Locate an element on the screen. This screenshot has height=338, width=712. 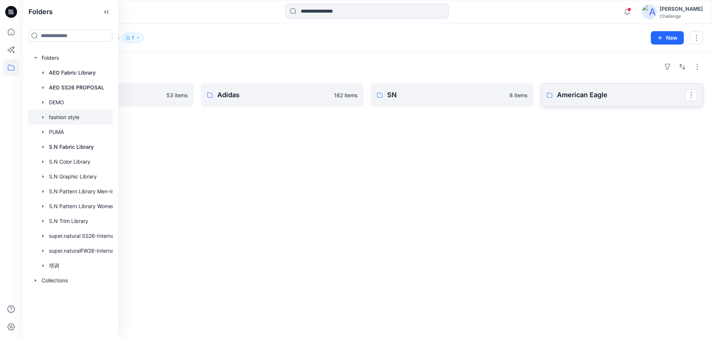
p: AEO Fabric Library is located at coordinates (72, 73).